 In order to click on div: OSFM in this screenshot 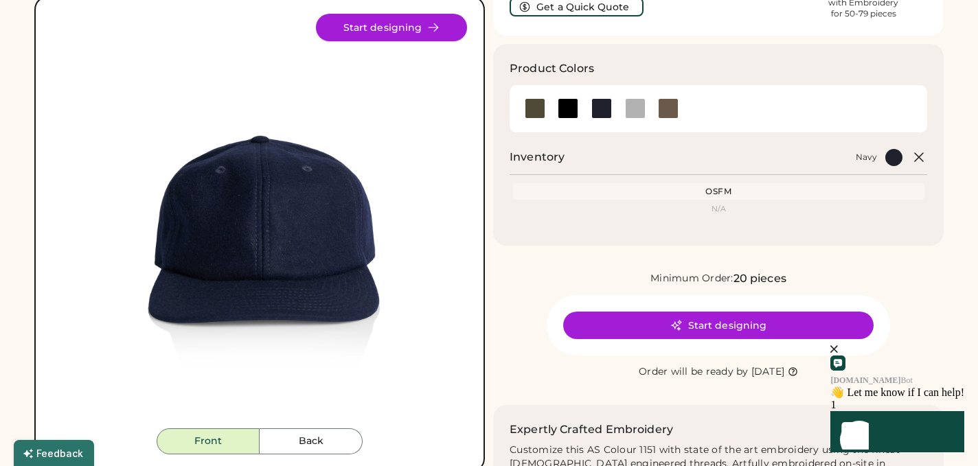, I will do `click(718, 192)`.